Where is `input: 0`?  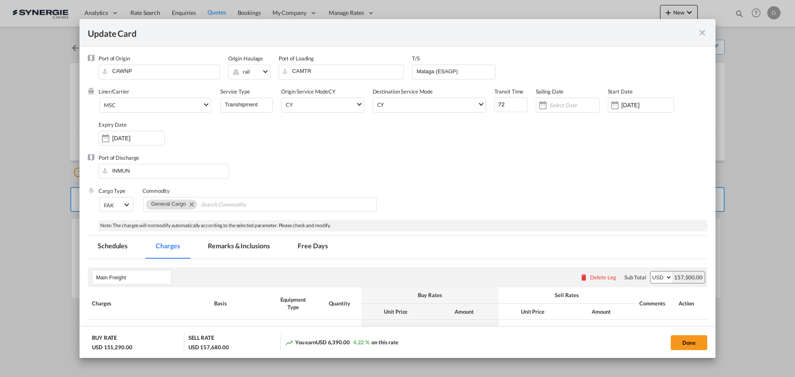
input: 0 is located at coordinates (511, 105).